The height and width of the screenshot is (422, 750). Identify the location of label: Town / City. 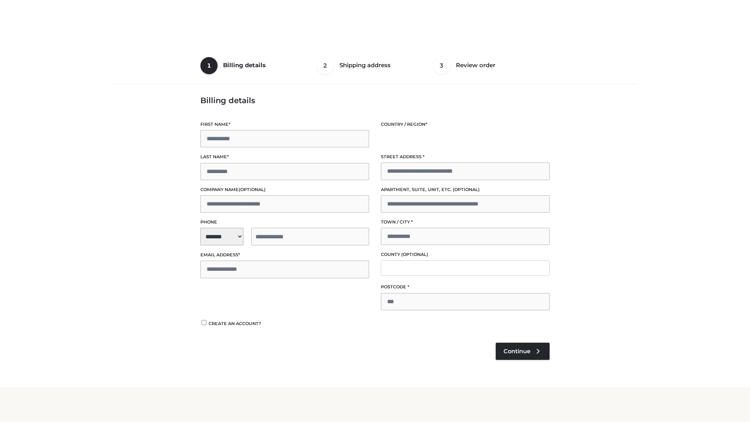
(465, 222).